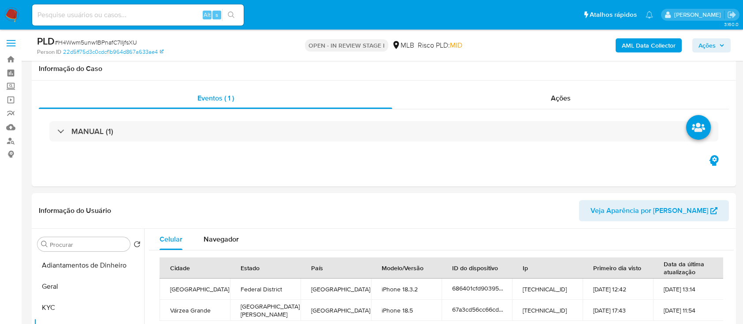 Image resolution: width=743 pixels, height=324 pixels. I want to click on div: MANUAL (1), so click(384, 131).